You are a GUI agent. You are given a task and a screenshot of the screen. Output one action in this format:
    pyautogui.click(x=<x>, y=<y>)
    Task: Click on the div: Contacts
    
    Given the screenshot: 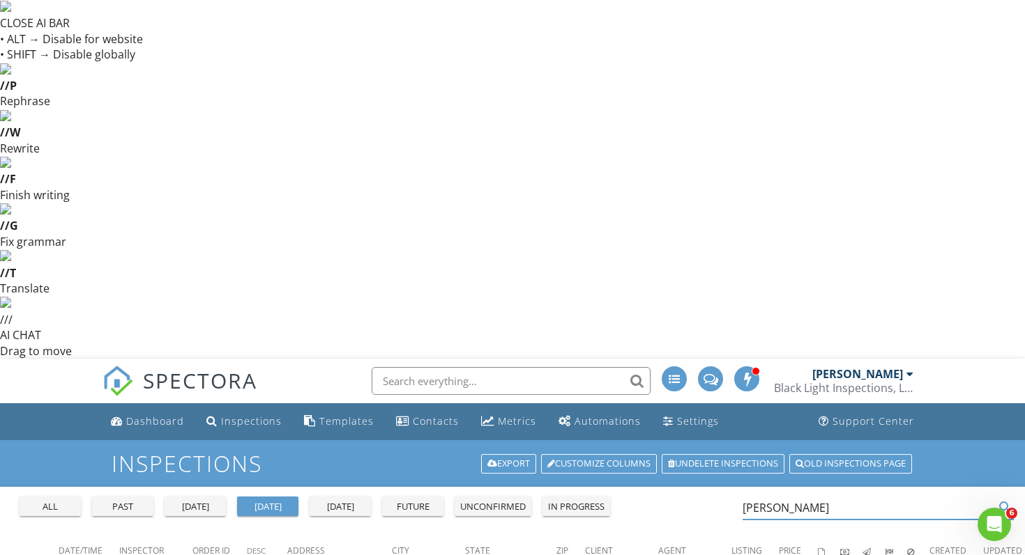 What is the action you would take?
    pyautogui.click(x=436, y=421)
    